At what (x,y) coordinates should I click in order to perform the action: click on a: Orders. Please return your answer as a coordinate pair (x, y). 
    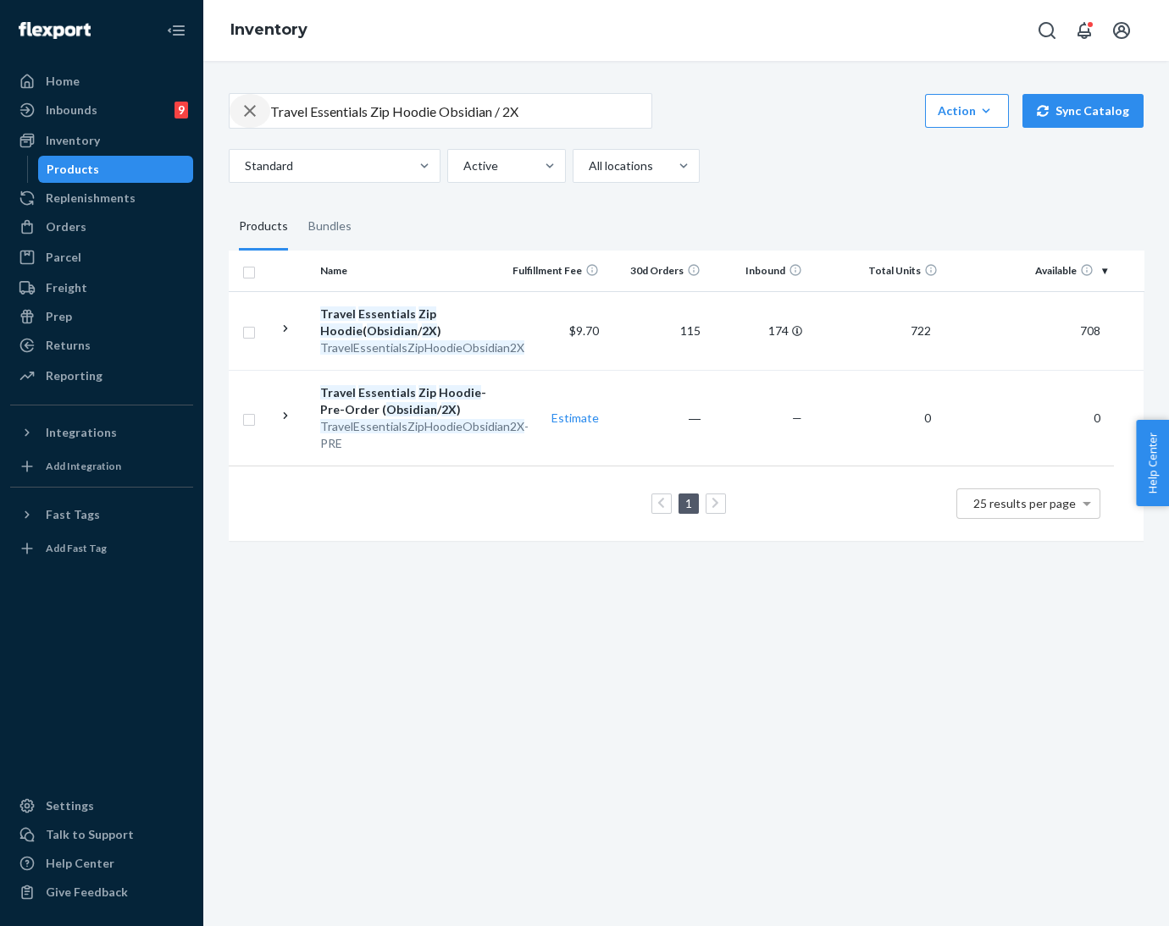
    Looking at the image, I should click on (102, 227).